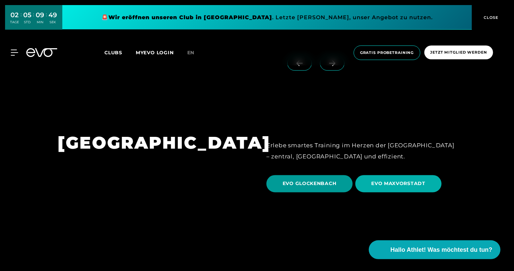 The height and width of the screenshot is (271, 514). What do you see at coordinates (311, 184) in the screenshot?
I see `a: EVO GLOCKENBACH` at bounding box center [311, 184].